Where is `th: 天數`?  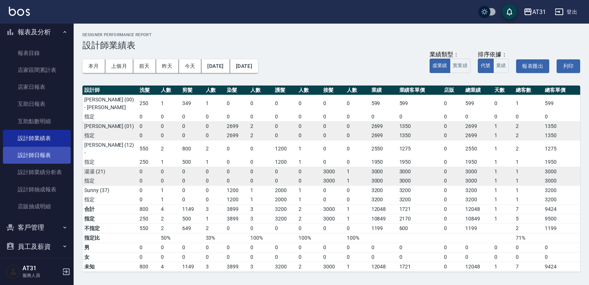 th: 天數 is located at coordinates (503, 90).